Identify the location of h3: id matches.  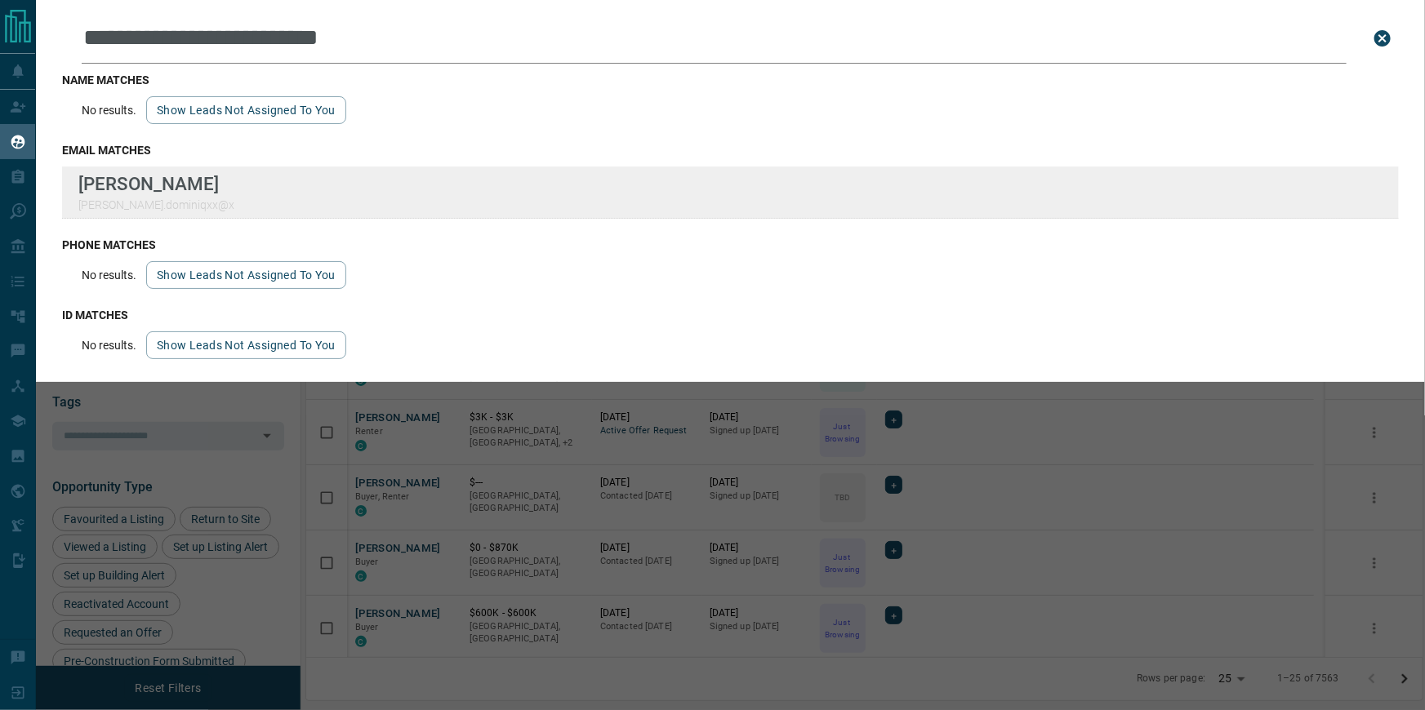
(730, 315).